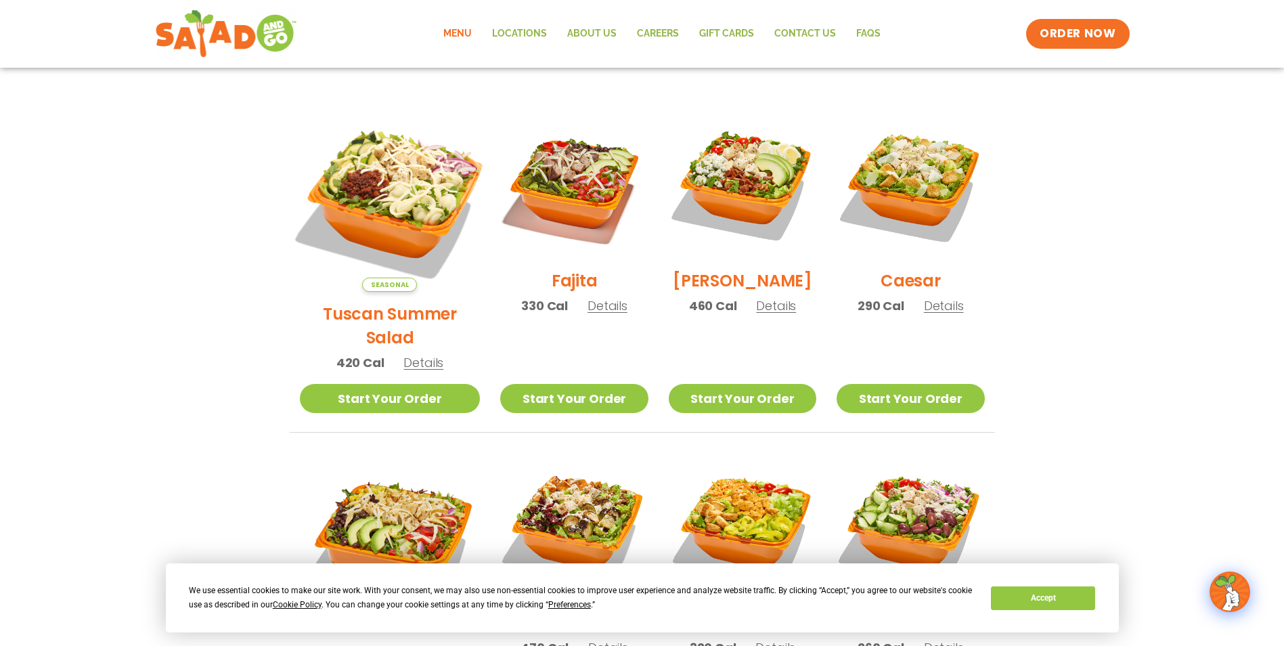 Image resolution: width=1284 pixels, height=646 pixels. What do you see at coordinates (1230, 592) in the screenshot?
I see `img: wpChatIcon` at bounding box center [1230, 592].